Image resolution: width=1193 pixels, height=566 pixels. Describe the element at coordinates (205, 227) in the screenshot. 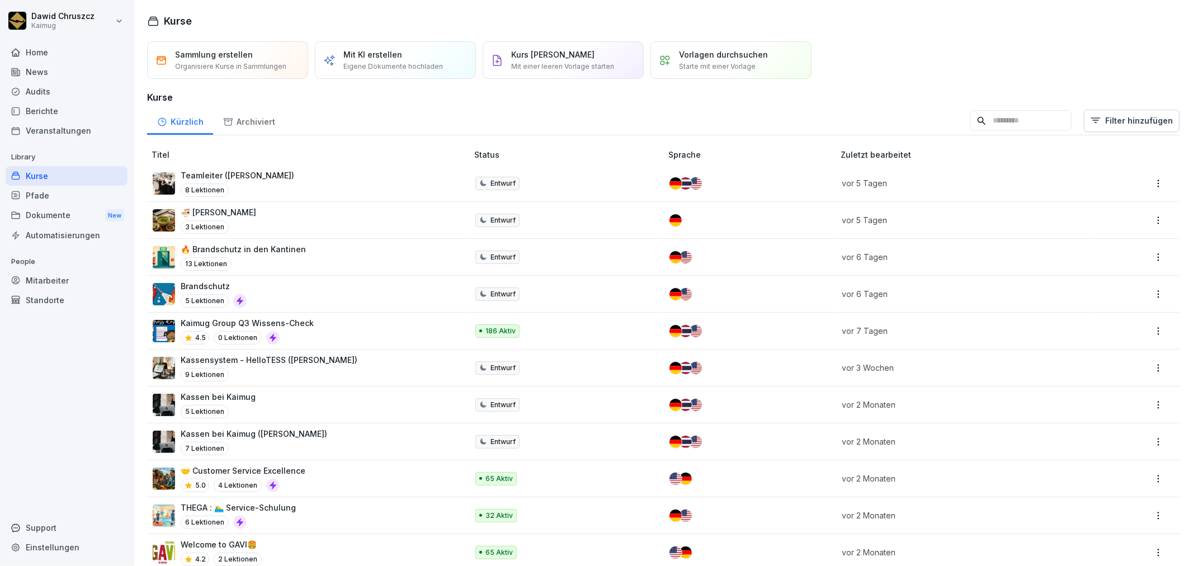

I see `p: 3 Lektionen` at that location.